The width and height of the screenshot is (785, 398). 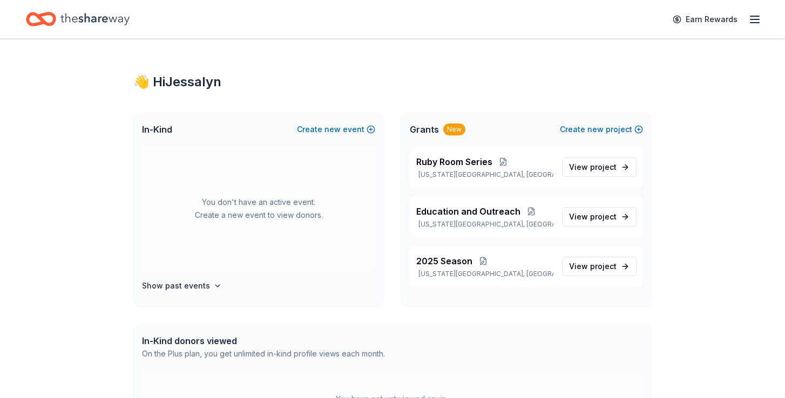 I want to click on a: Home, so click(x=78, y=19).